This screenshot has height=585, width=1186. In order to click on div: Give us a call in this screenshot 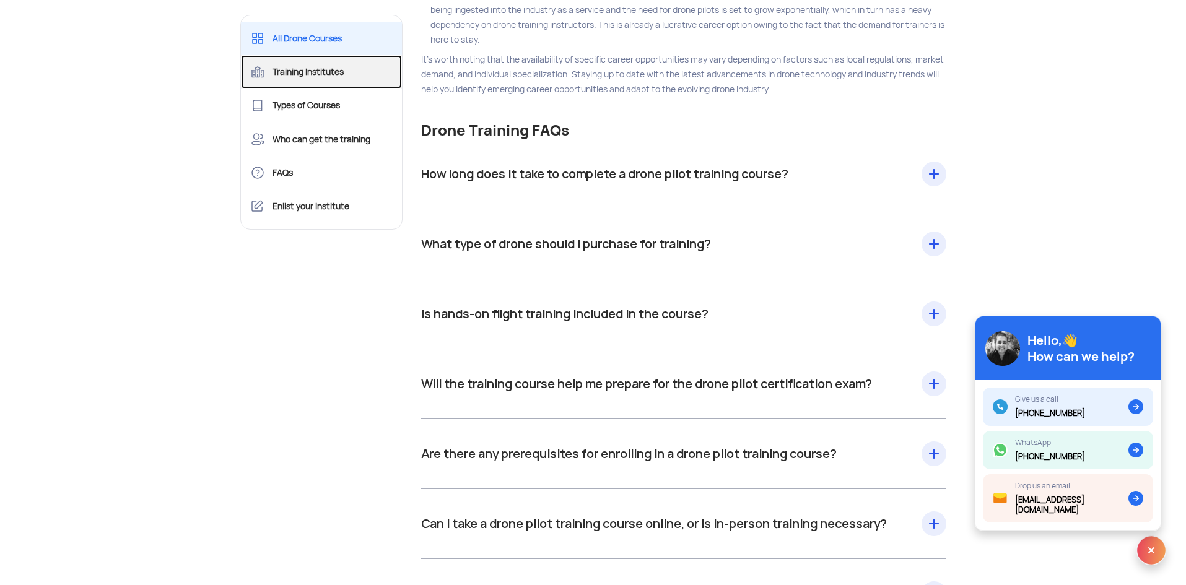, I will do `click(1050, 399)`.